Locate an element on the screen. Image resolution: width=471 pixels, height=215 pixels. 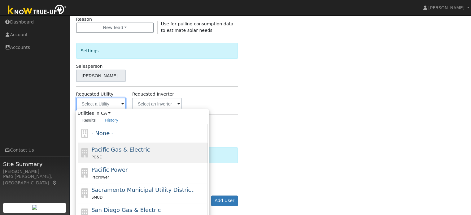
span: Use for pulling consumption data to estimate solar needs is located at coordinates (197, 27).